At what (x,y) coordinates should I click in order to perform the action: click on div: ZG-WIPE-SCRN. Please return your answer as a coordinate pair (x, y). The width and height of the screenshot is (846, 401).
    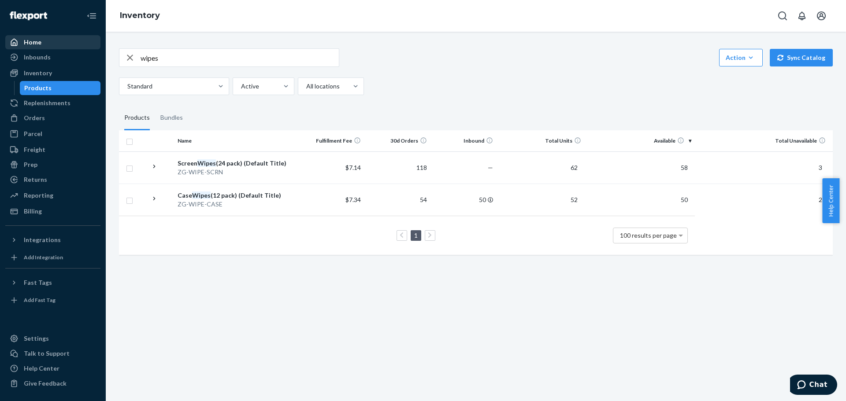
    Looking at the image, I should click on (236, 172).